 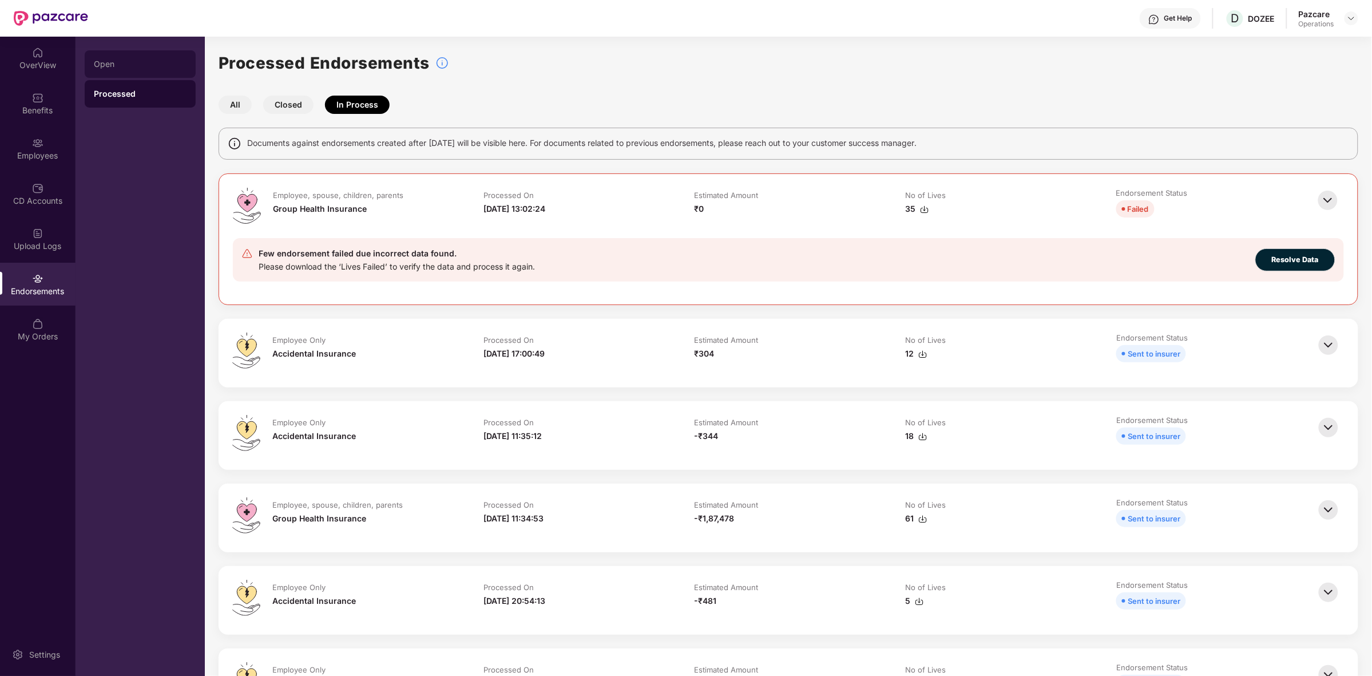 What do you see at coordinates (1296, 260) in the screenshot?
I see `button: Resolve Data` at bounding box center [1296, 260].